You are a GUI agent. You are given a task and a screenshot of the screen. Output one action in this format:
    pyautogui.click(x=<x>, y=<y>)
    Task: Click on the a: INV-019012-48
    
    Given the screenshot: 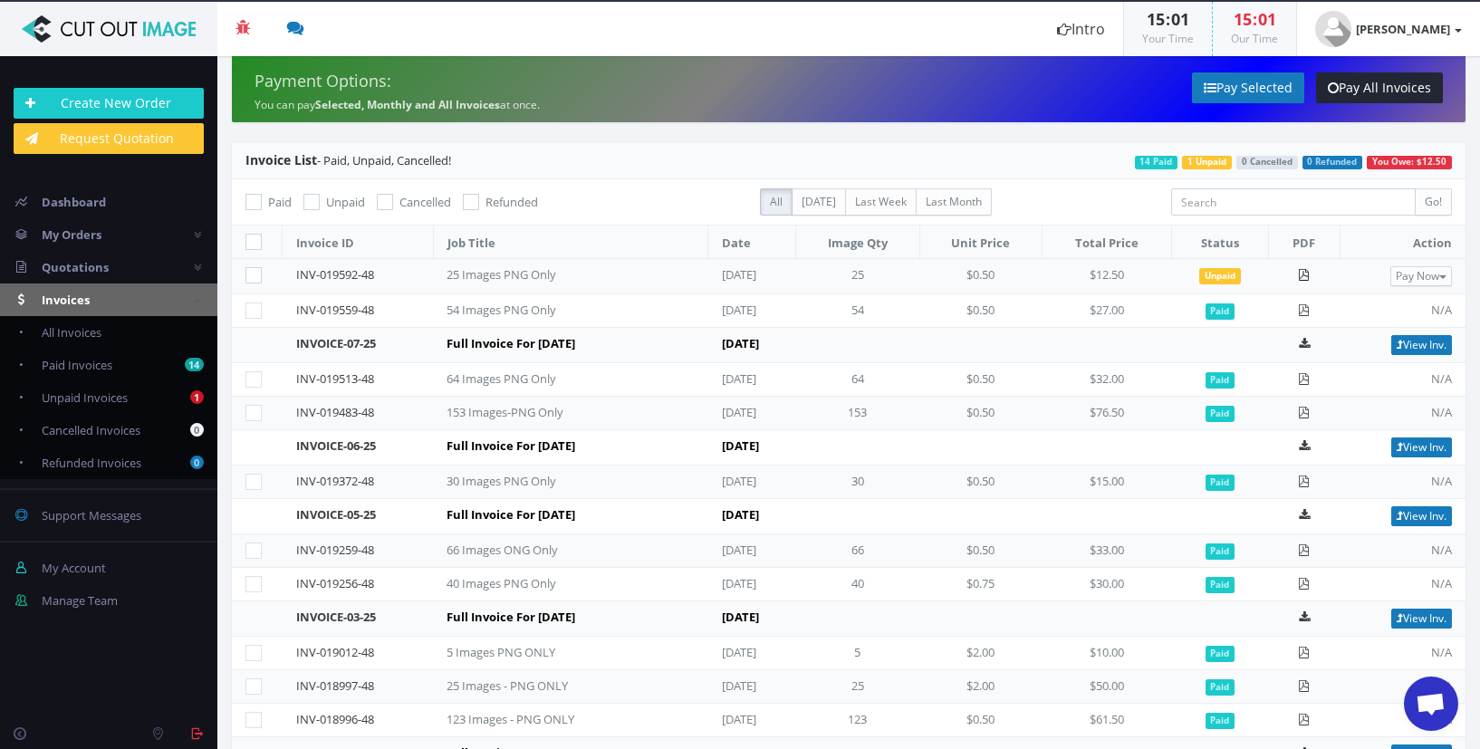 What is the action you would take?
    pyautogui.click(x=335, y=652)
    